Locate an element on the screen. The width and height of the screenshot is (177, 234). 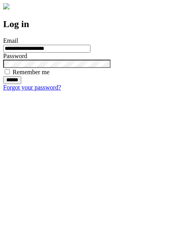
a: Forgot your password? is located at coordinates (32, 87).